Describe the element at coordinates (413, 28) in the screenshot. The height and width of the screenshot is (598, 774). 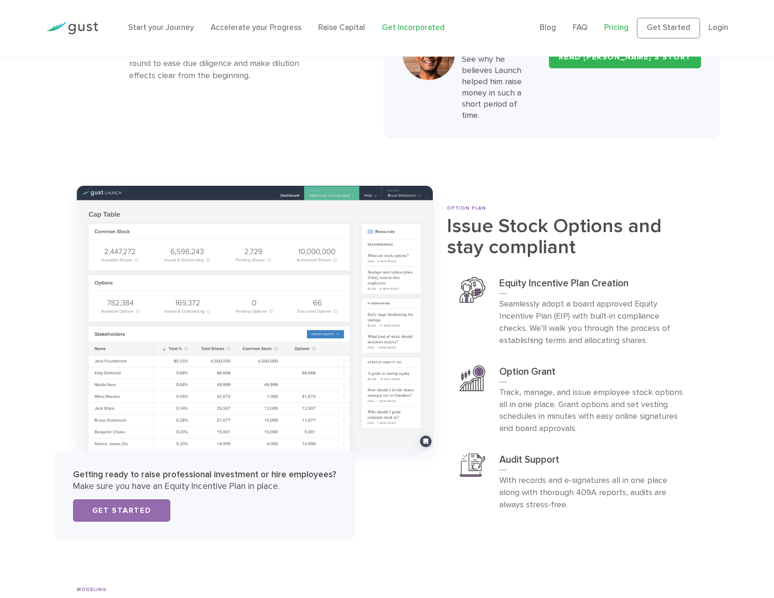
I see `a: Get Incorporated` at that location.